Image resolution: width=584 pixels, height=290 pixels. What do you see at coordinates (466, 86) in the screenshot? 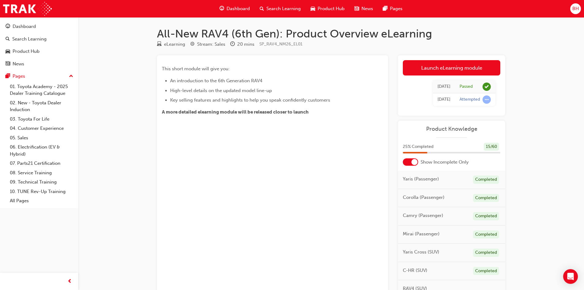
I see `div: Passed` at bounding box center [466, 86].